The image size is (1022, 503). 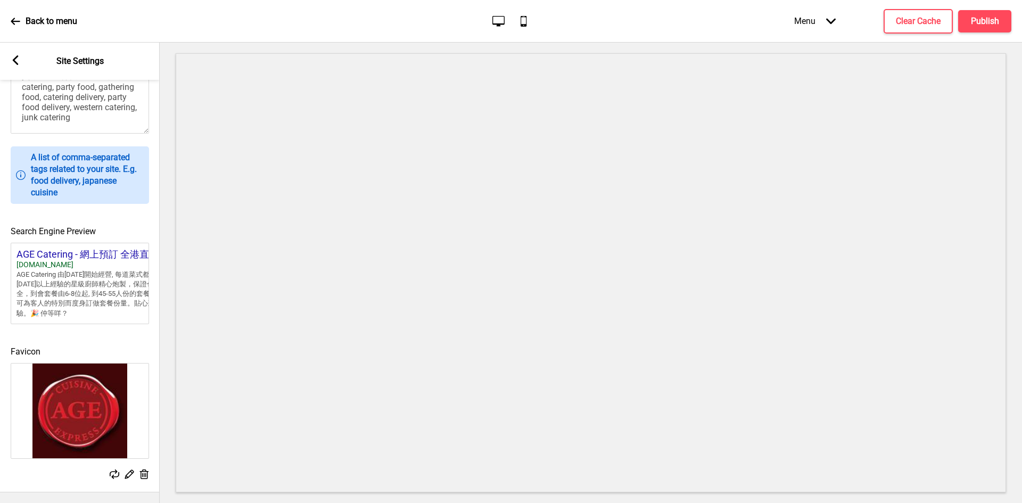 I want to click on img: Favicon, so click(x=80, y=411).